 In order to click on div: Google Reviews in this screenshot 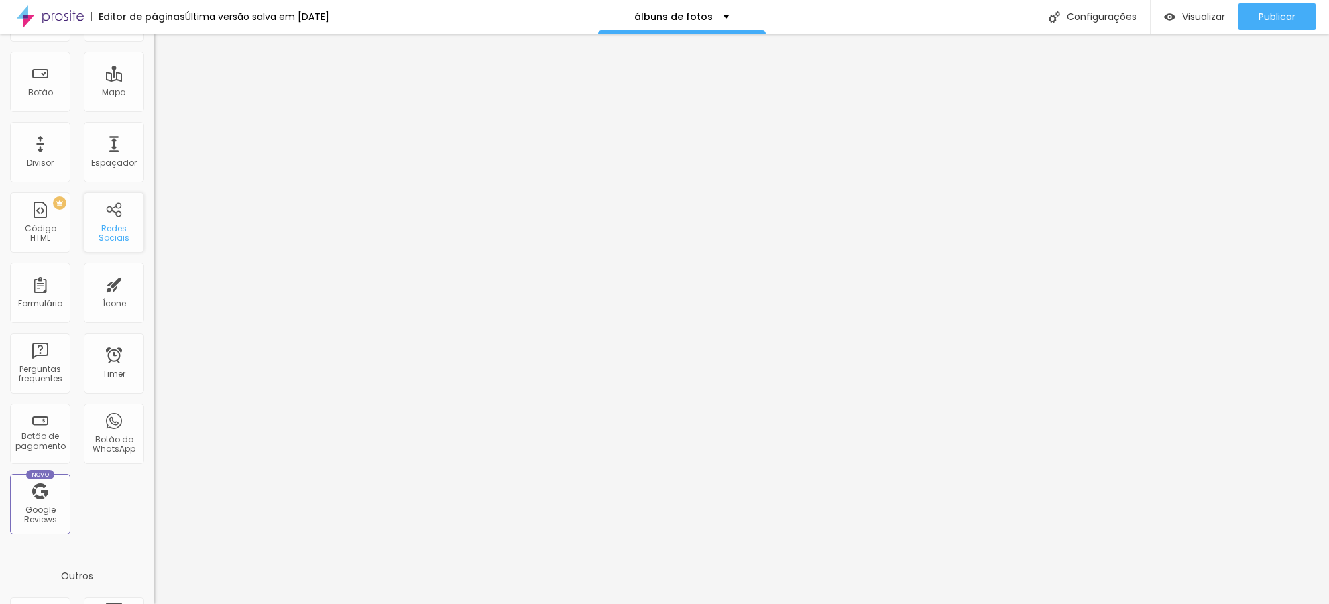, I will do `click(40, 515)`.